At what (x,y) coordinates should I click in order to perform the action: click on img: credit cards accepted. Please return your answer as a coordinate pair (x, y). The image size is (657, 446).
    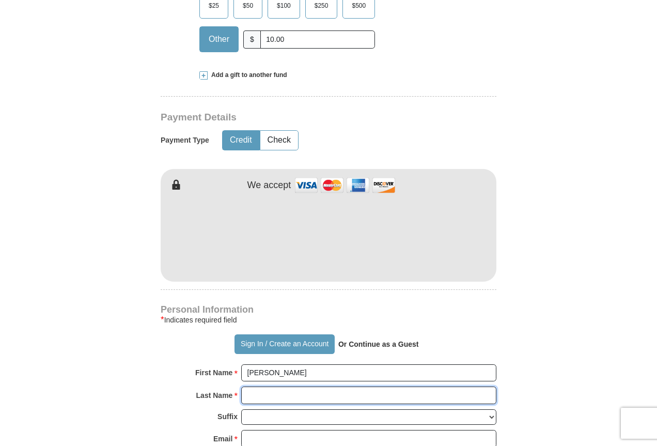
    Looking at the image, I should click on (345, 185).